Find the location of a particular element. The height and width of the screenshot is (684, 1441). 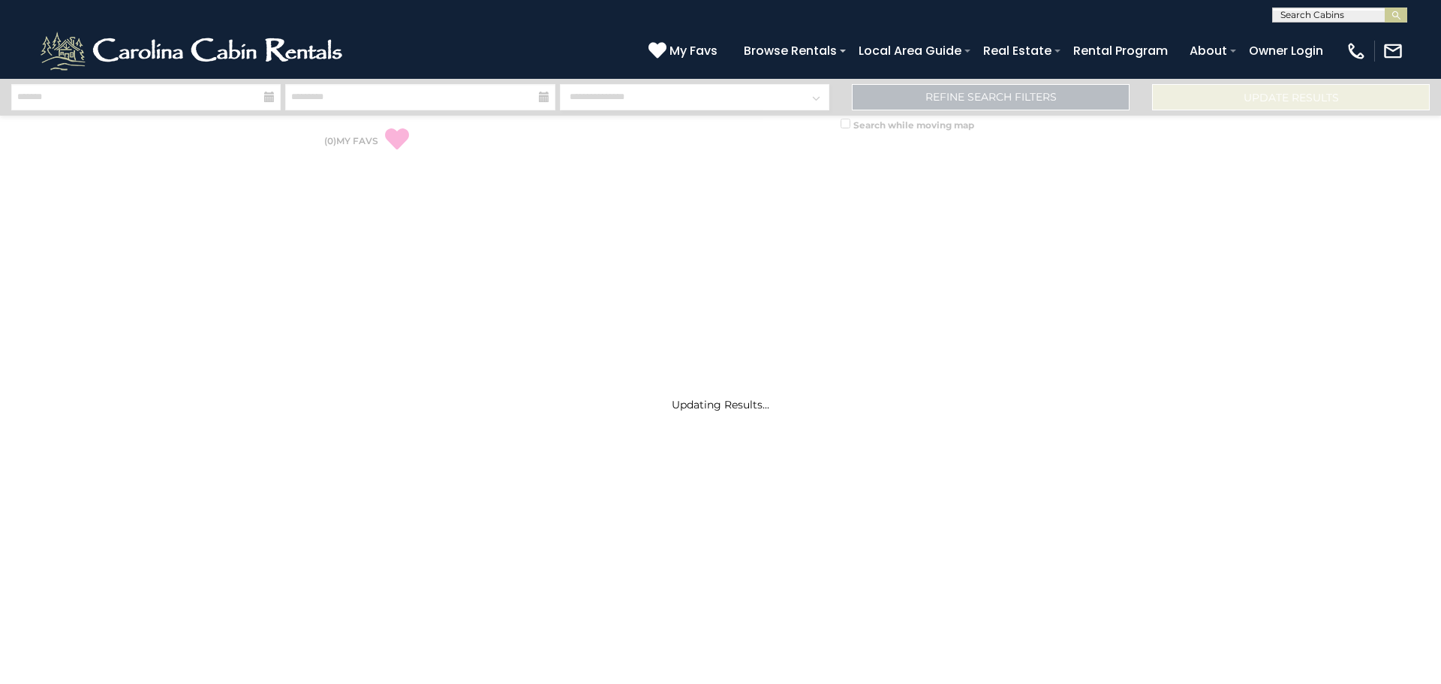

span: My Favs is located at coordinates (693, 50).